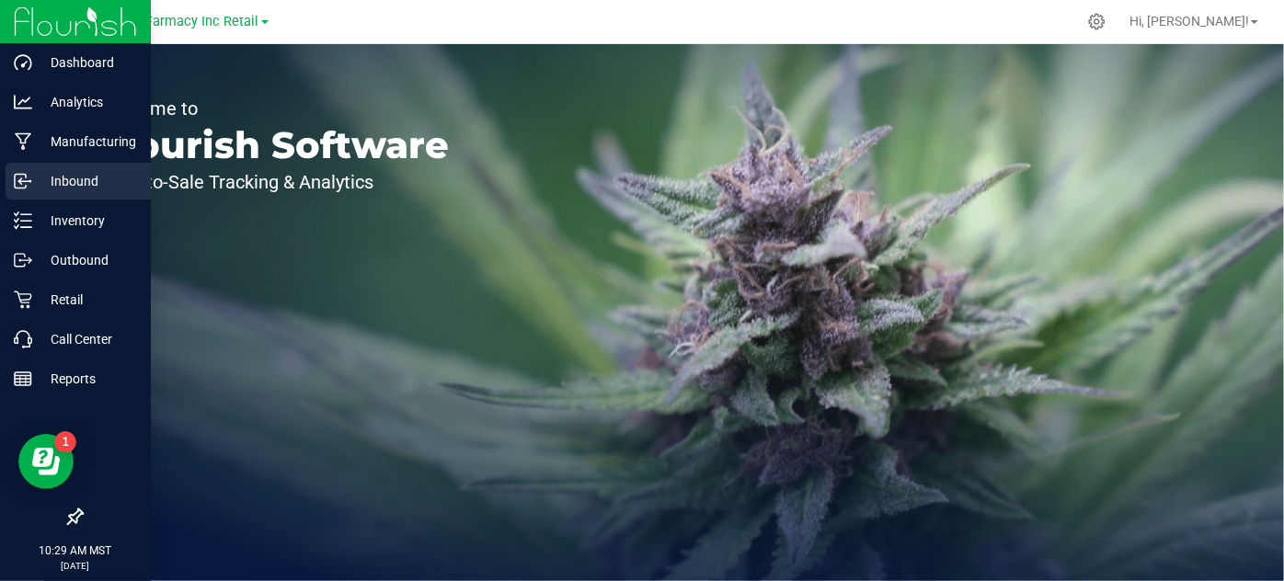  What do you see at coordinates (87, 339) in the screenshot?
I see `p: Call Center` at bounding box center [87, 339].